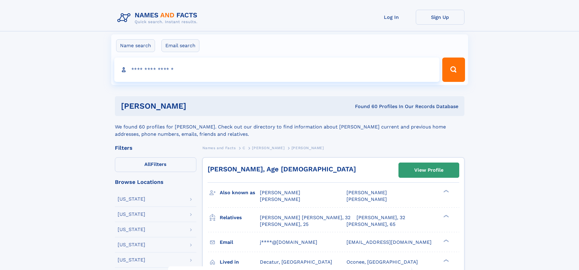  Describe the element at coordinates (156, 182) in the screenshot. I see `div: Browse Locations` at that location.